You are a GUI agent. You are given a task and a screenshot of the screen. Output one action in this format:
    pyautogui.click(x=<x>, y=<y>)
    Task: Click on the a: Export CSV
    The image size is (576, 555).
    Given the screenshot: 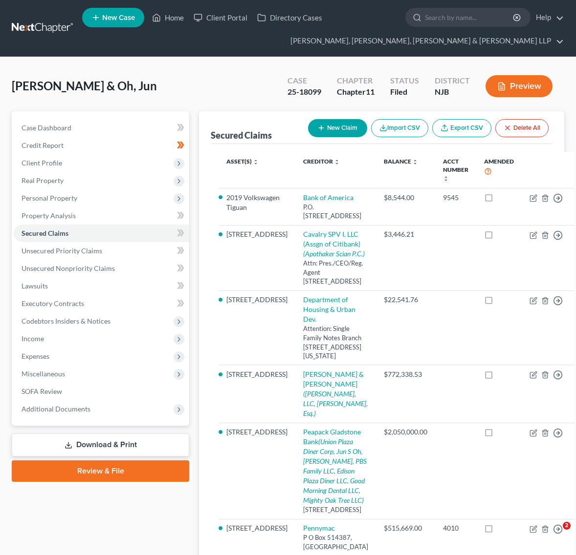 What is the action you would take?
    pyautogui.click(x=461, y=128)
    